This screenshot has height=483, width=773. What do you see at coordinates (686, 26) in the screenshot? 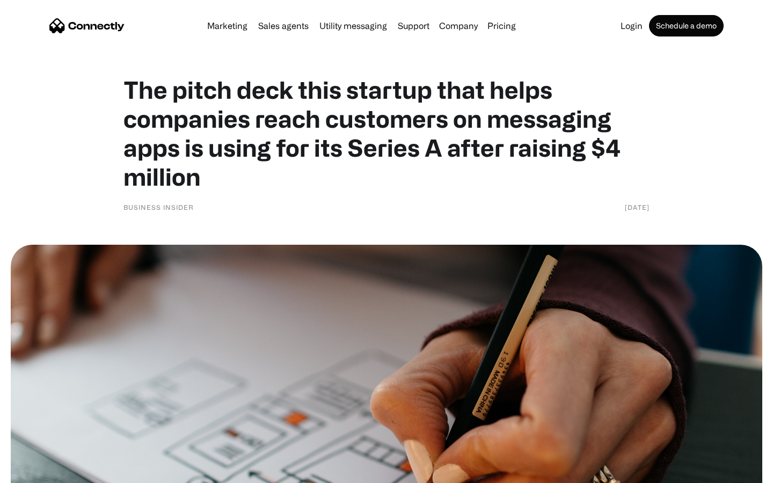
I see `a: Schedule a demo` at bounding box center [686, 26].